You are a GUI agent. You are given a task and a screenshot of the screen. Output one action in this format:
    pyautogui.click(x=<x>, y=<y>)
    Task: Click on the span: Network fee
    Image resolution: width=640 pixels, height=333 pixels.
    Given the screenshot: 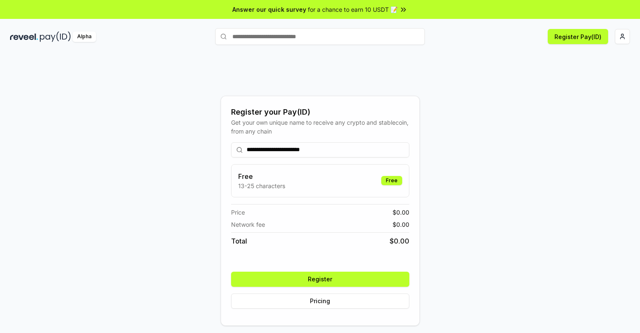 What is the action you would take?
    pyautogui.click(x=248, y=224)
    